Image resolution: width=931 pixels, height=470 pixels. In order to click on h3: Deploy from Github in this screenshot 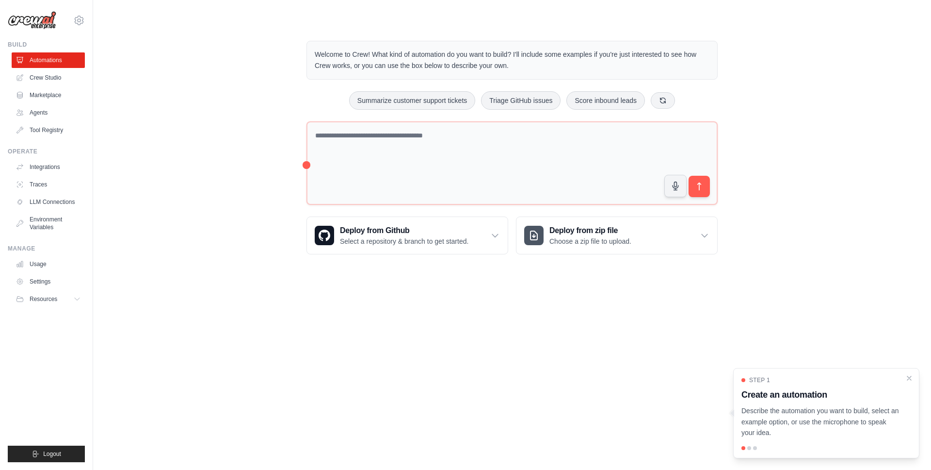, I will do `click(404, 230)`.